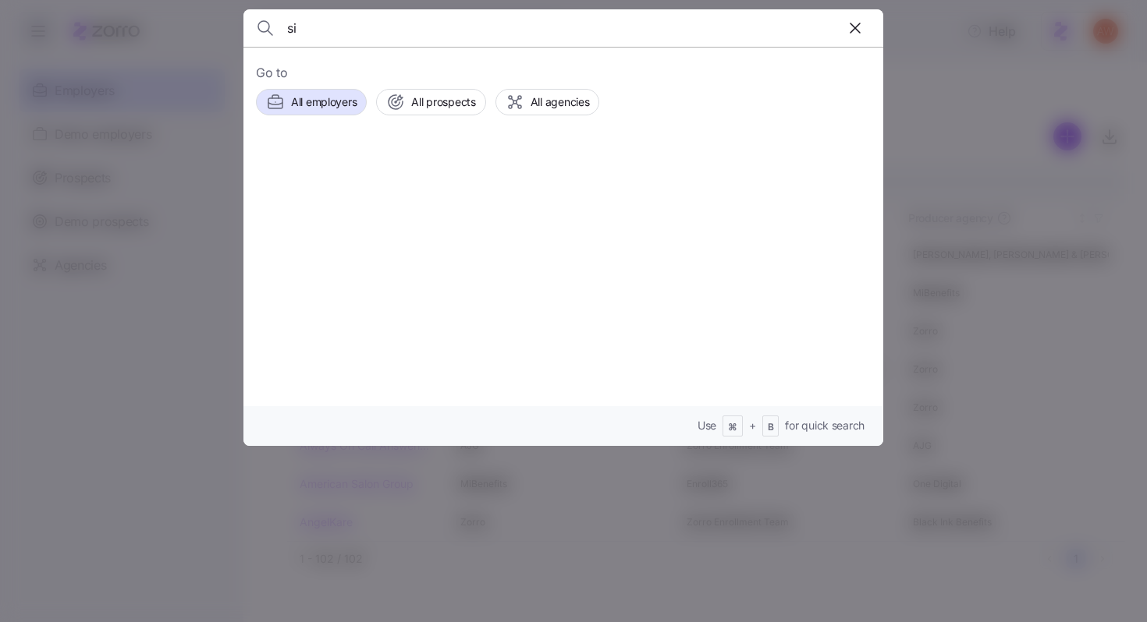 The height and width of the screenshot is (622, 1147). Describe the element at coordinates (548, 102) in the screenshot. I see `button: All agencies` at that location.